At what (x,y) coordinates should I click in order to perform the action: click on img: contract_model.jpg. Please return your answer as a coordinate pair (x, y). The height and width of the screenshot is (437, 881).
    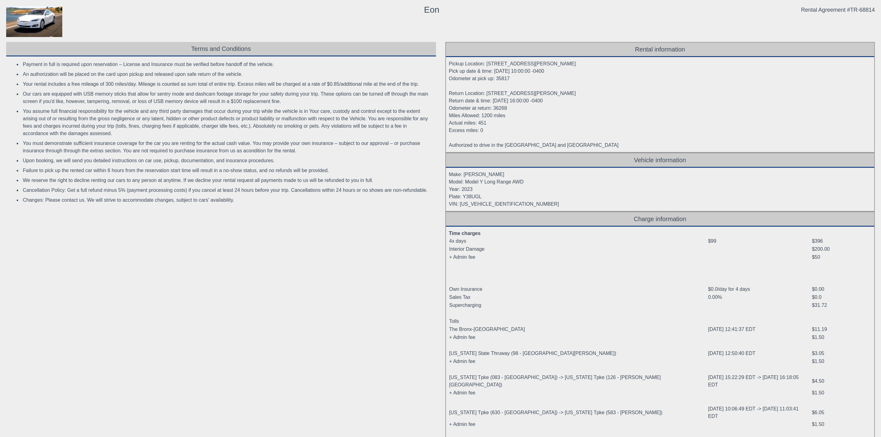
    Looking at the image, I should click on (34, 22).